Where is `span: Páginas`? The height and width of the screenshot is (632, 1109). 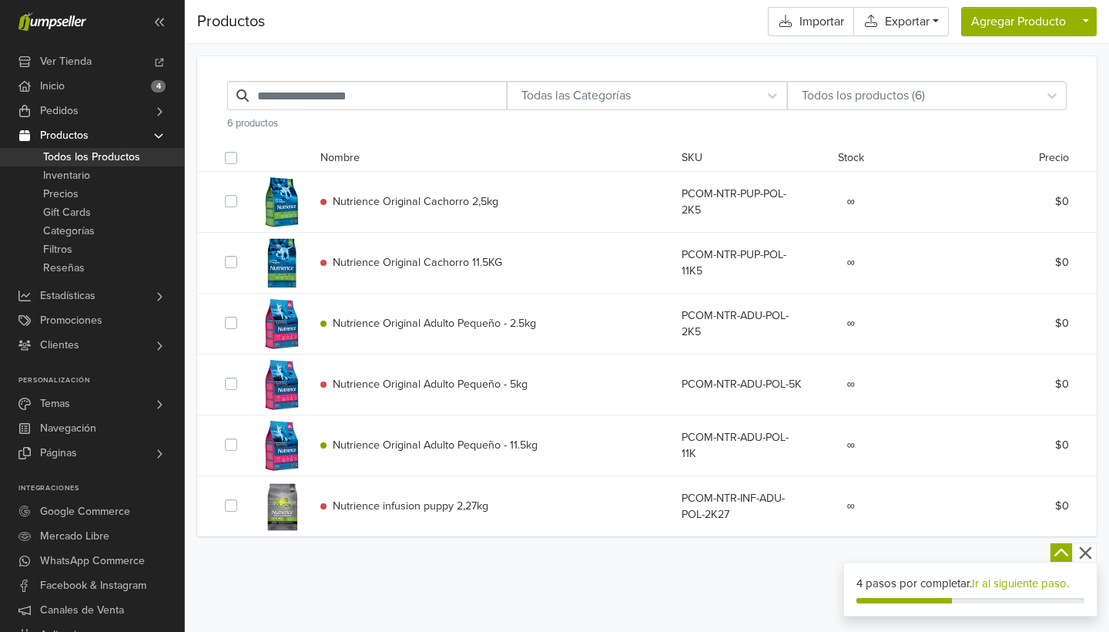 span: Páginas is located at coordinates (59, 453).